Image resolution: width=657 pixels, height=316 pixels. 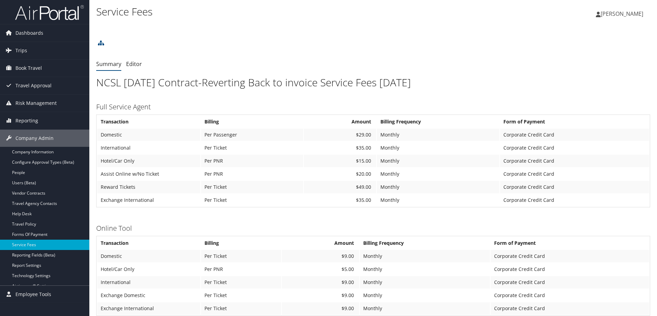 What do you see at coordinates (252, 135) in the screenshot?
I see `td: Per Passenger` at bounding box center [252, 135].